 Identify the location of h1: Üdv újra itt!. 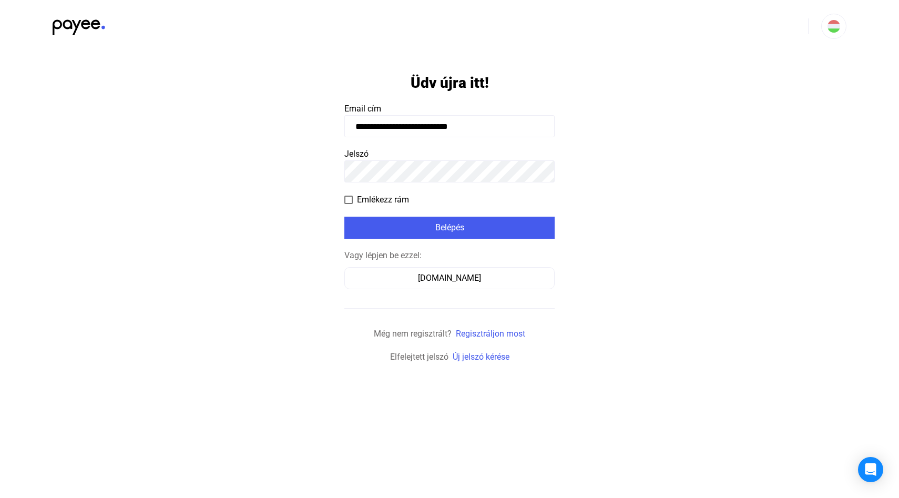
(450, 83).